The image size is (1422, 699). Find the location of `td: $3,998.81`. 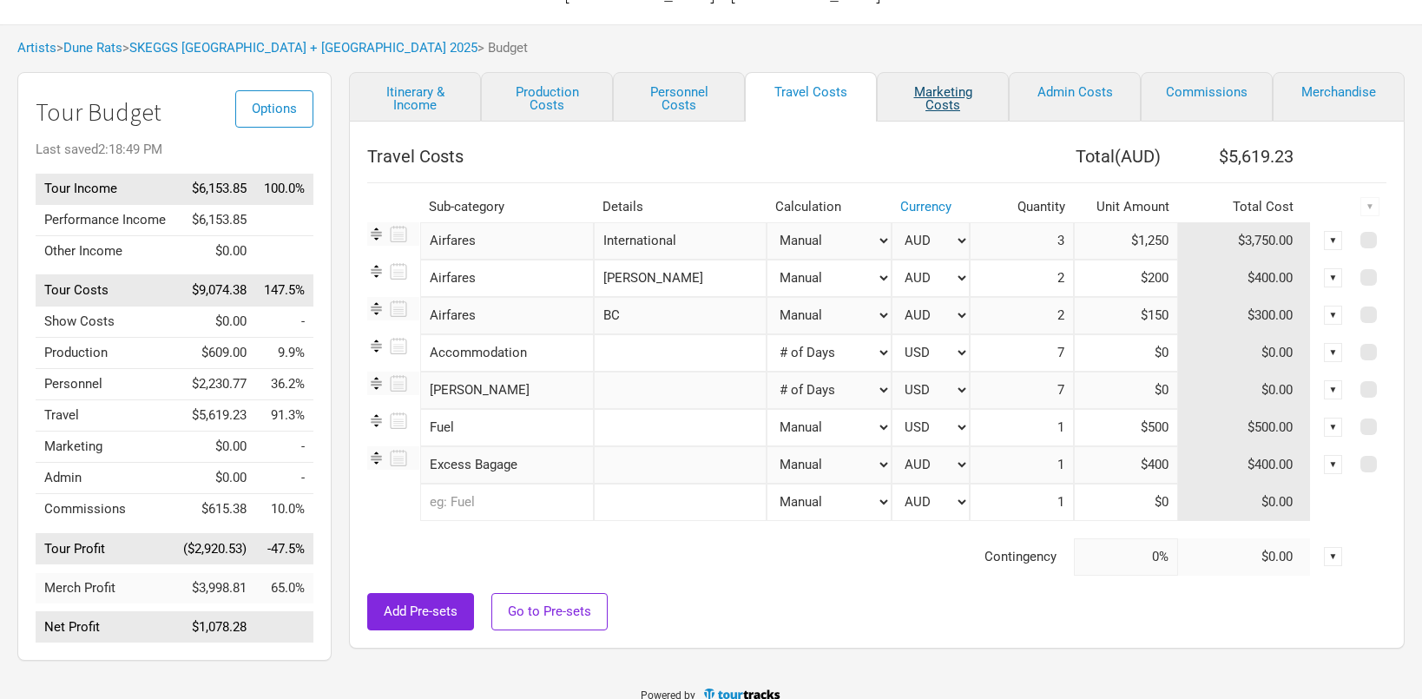

td: $3,998.81 is located at coordinates (214, 588).